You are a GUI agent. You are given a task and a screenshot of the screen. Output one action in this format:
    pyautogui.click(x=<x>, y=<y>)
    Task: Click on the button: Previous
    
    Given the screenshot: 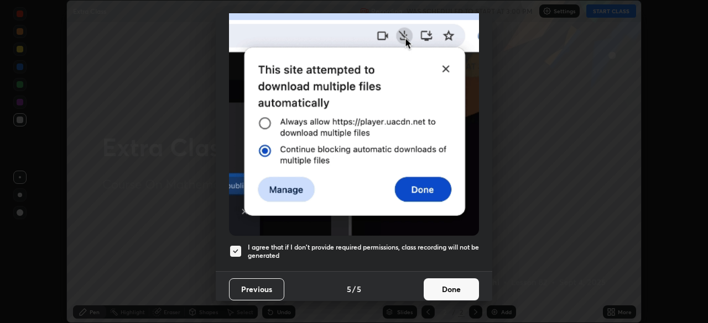 What is the action you would take?
    pyautogui.click(x=256, y=290)
    